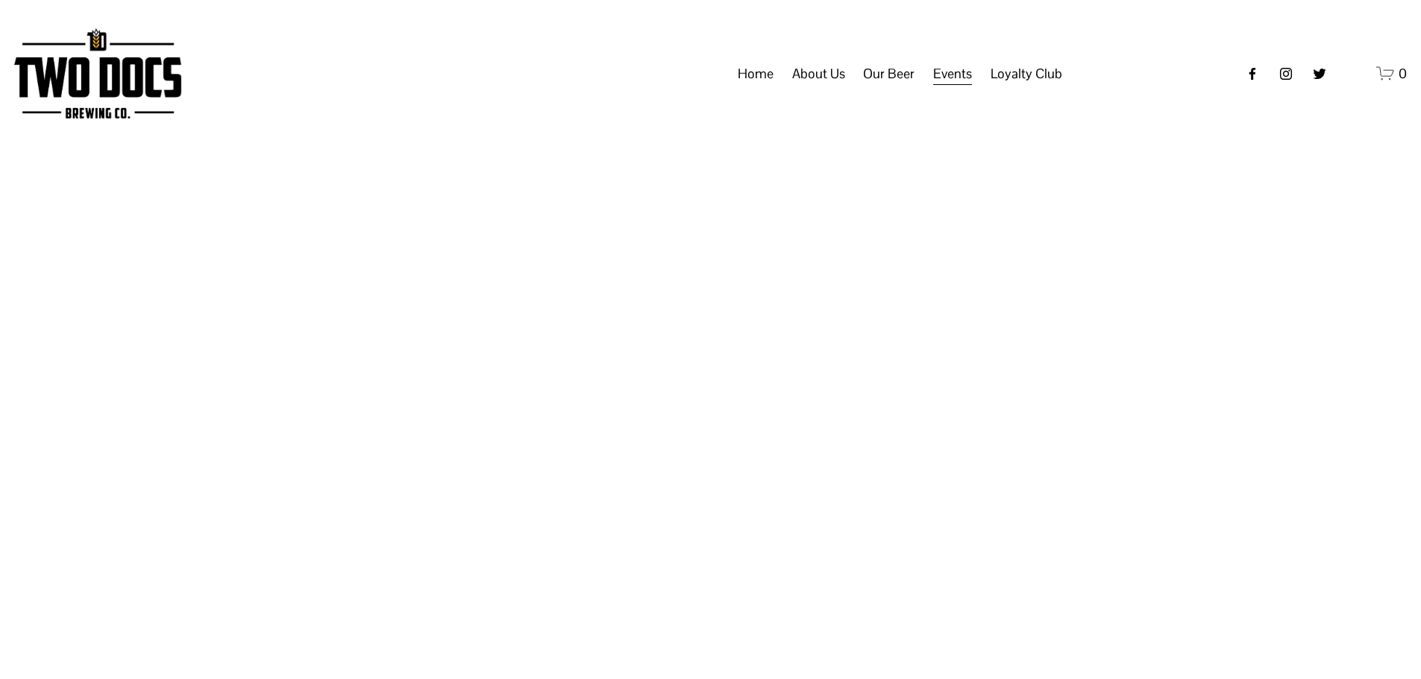 The image size is (1421, 679). I want to click on span: Our Beer, so click(888, 74).